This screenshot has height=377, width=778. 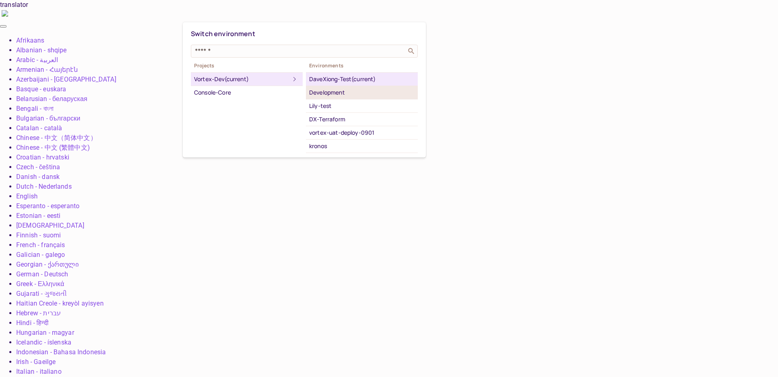 What do you see at coordinates (362, 92) in the screenshot?
I see `div: Development` at bounding box center [362, 92].